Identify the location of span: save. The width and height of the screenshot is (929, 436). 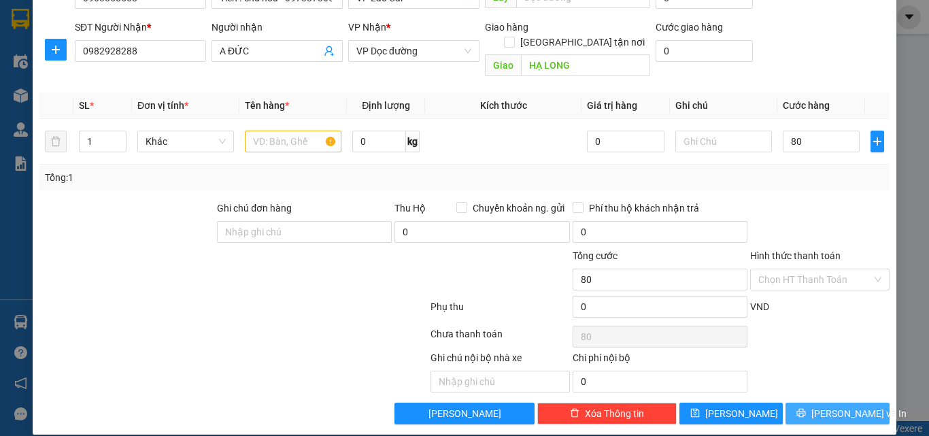
(695, 413).